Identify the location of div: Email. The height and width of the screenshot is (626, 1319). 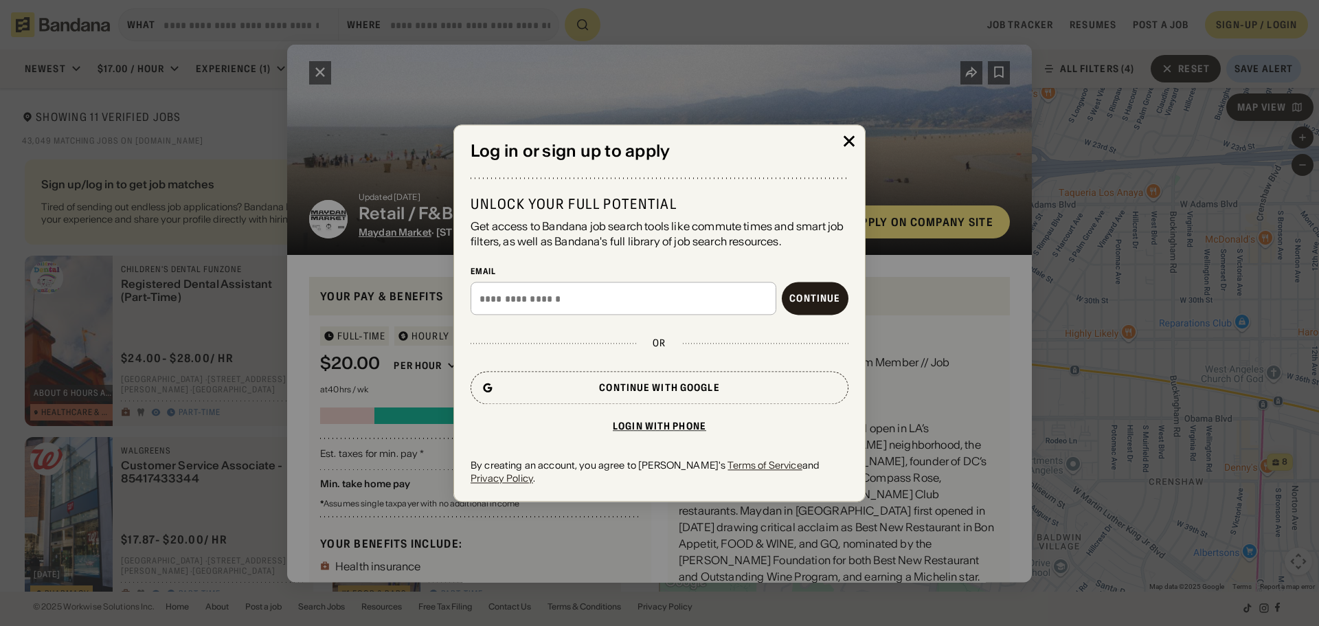
(660, 271).